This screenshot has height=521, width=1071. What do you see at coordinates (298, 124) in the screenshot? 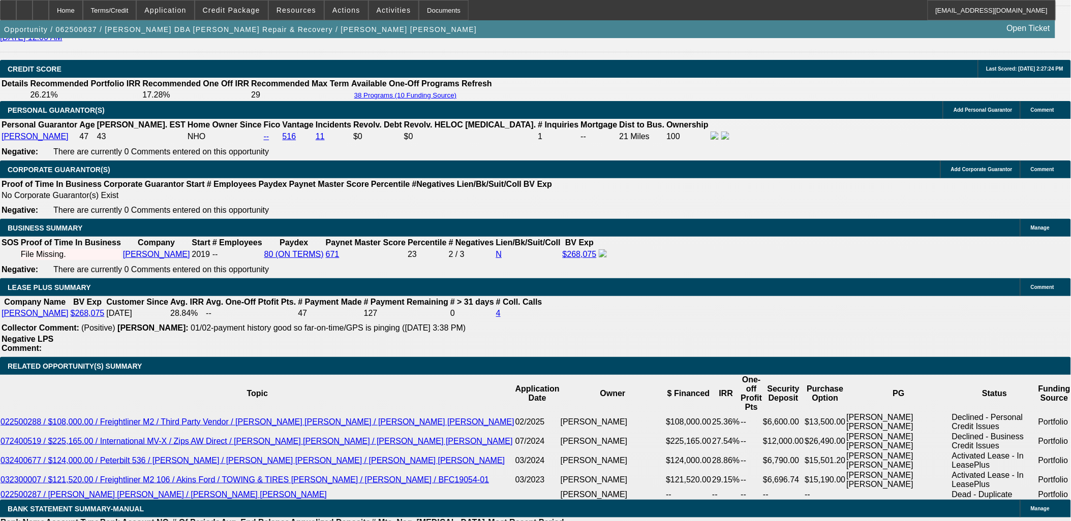
I see `b: Vantage` at bounding box center [298, 124].